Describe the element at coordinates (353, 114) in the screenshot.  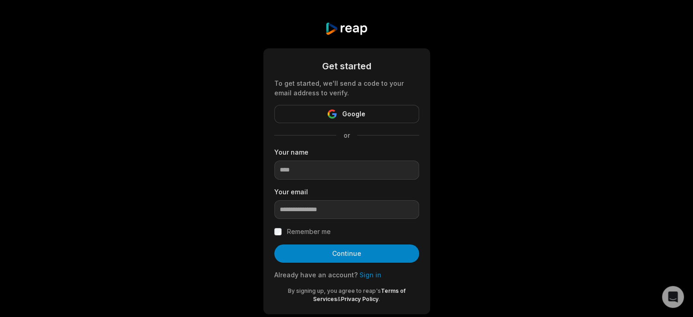
I see `span: Google` at that location.